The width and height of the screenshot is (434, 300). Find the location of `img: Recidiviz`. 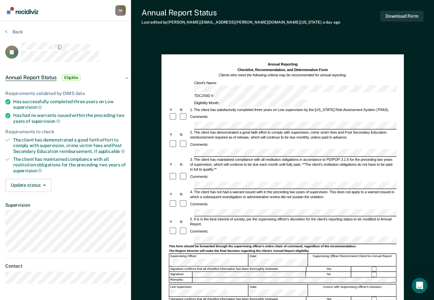

img: Recidiviz is located at coordinates (23, 10).